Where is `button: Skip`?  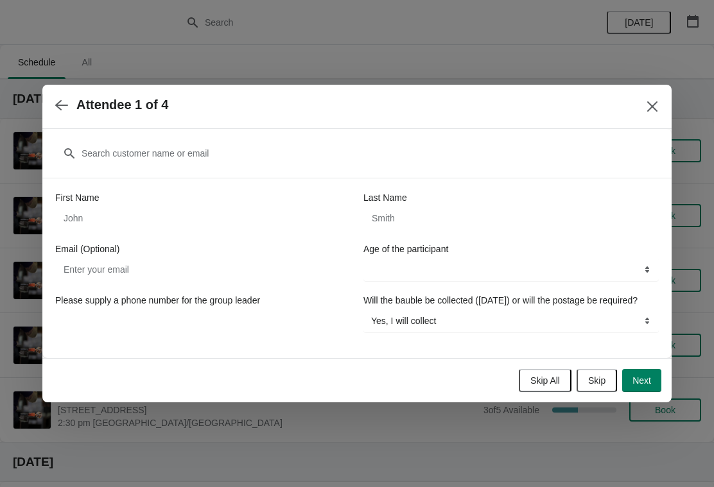 button: Skip is located at coordinates (596, 381).